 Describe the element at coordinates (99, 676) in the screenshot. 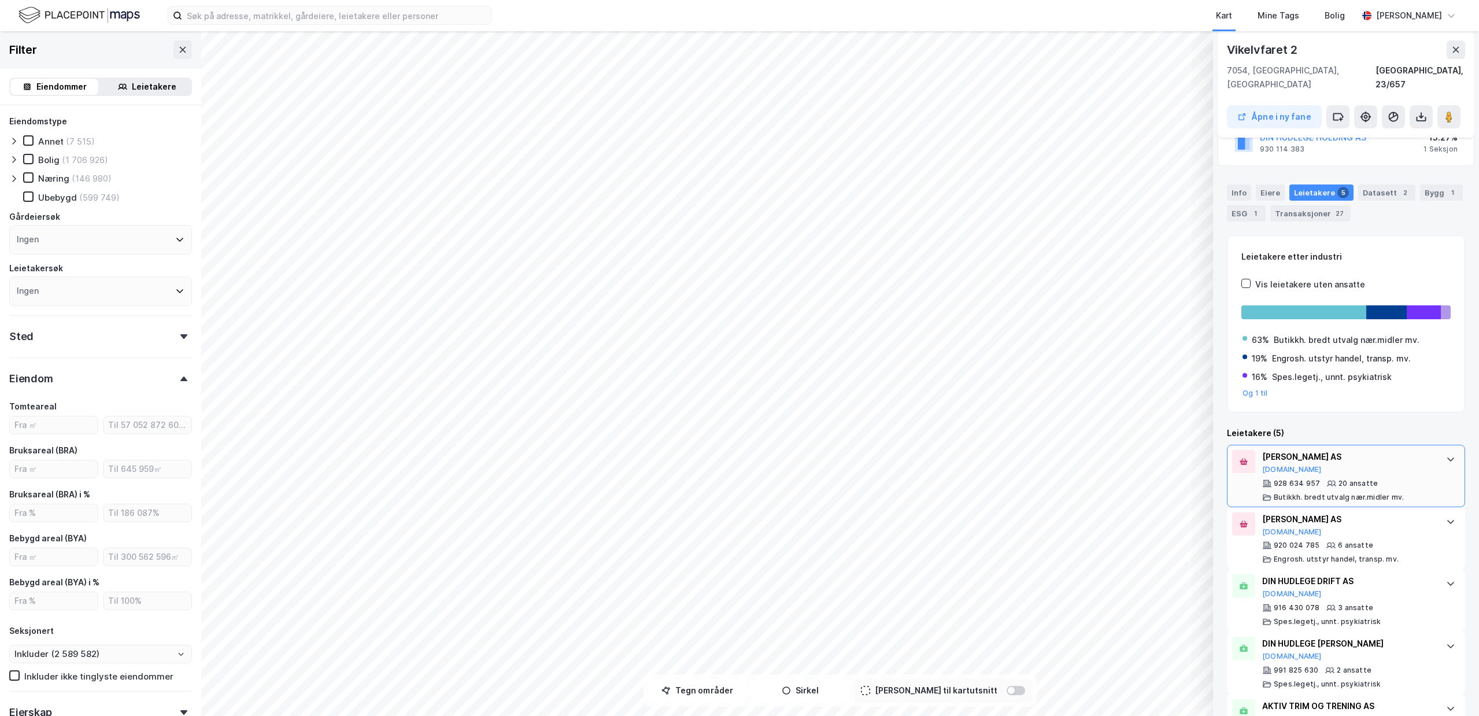

I see `div: Inkluder ikke tinglyste eiendommer` at that location.